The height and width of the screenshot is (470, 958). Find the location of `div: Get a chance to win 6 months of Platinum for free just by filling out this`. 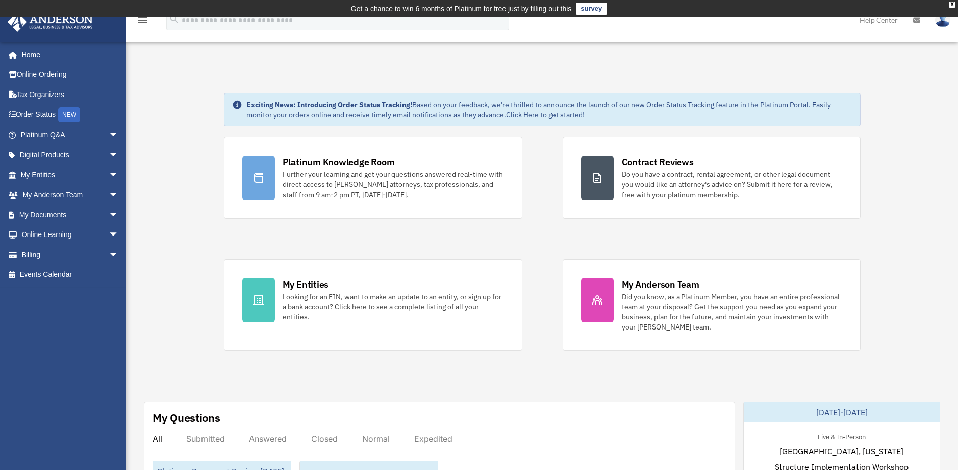

div: Get a chance to win 6 months of Platinum for free just by filling out this is located at coordinates (461, 9).